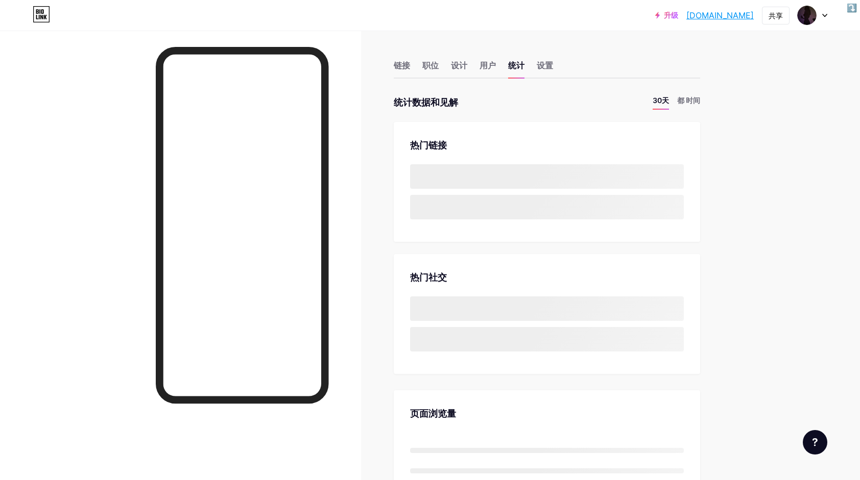 The image size is (860, 480). What do you see at coordinates (545, 68) in the screenshot?
I see `div: 设置` at bounding box center [545, 68].